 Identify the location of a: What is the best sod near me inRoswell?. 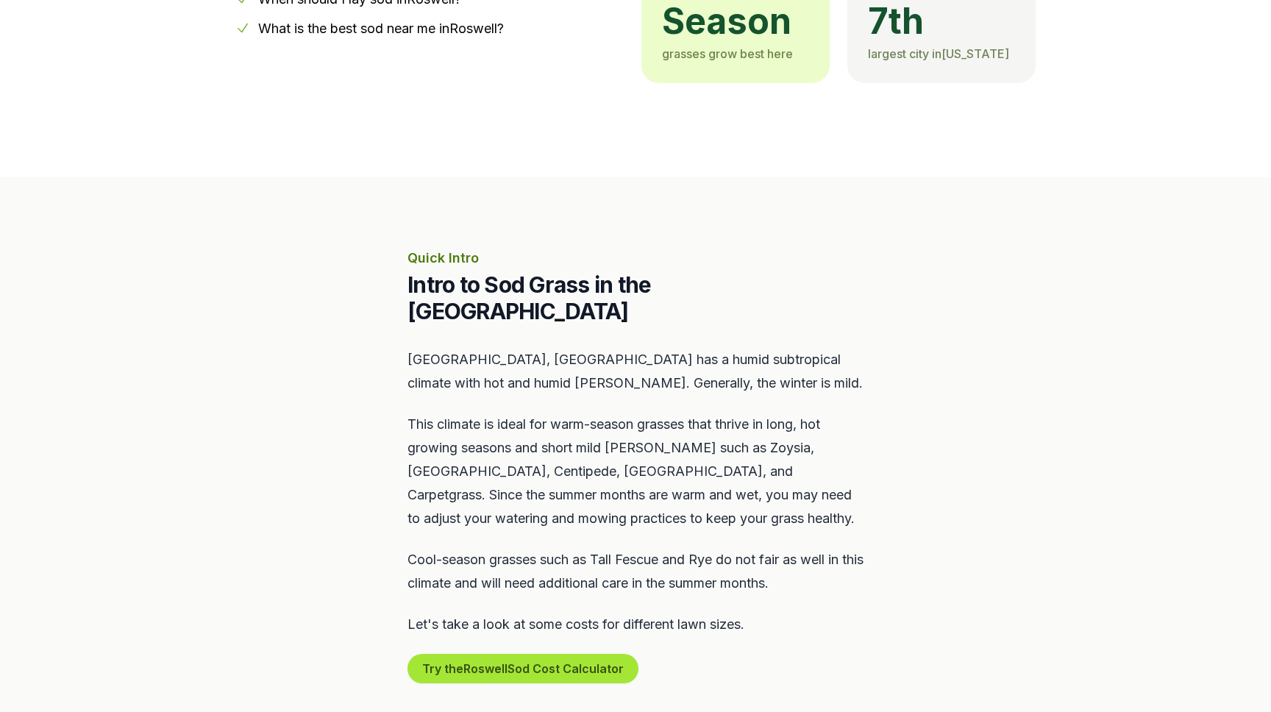
(381, 28).